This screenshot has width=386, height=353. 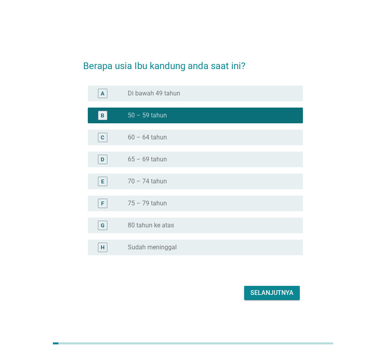 What do you see at coordinates (103, 203) in the screenshot?
I see `div: F` at bounding box center [103, 203].